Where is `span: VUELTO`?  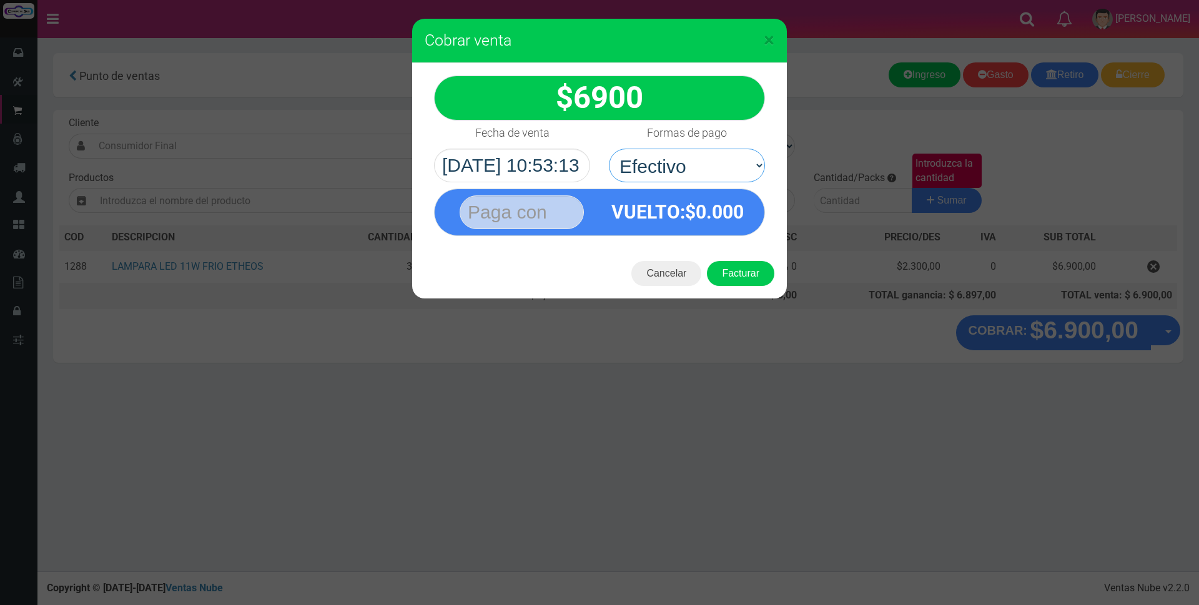
span: VUELTO is located at coordinates (646, 212).